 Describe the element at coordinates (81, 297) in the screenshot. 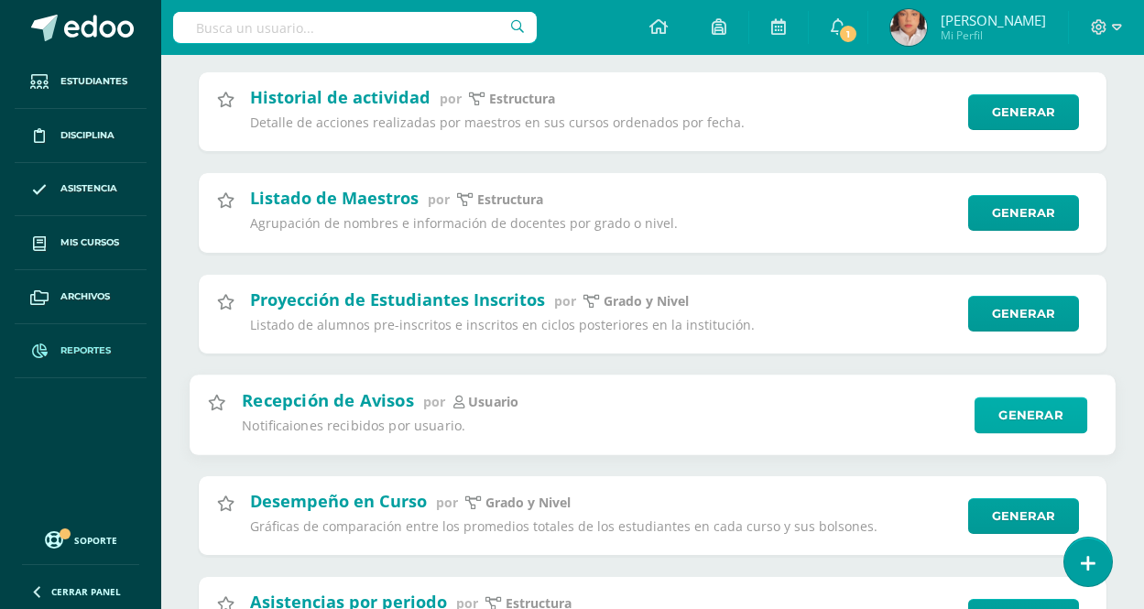

I see `a: Archivos` at that location.